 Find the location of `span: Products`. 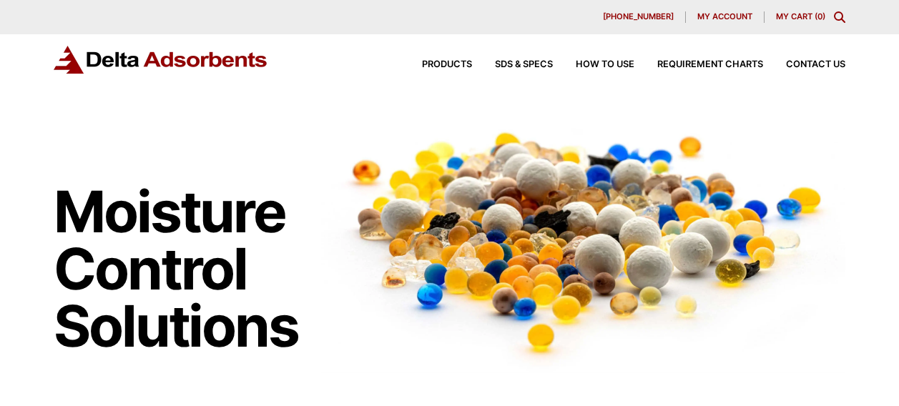

span: Products is located at coordinates (447, 64).